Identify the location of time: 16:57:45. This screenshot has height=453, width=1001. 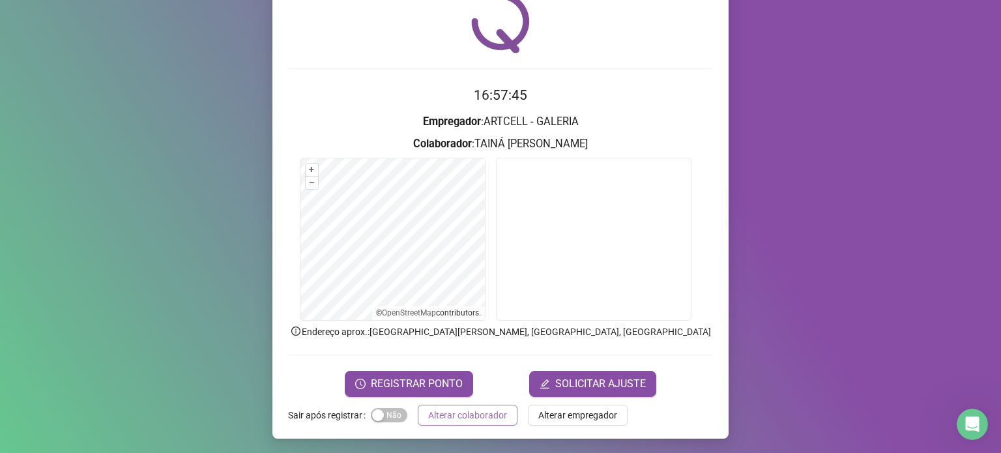
(501, 95).